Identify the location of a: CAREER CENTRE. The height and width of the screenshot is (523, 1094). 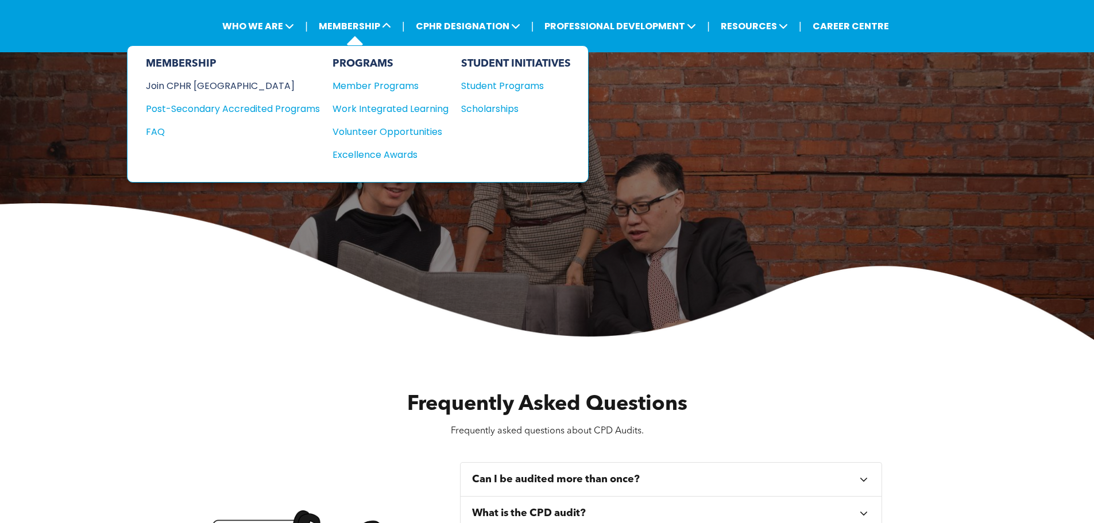
(850, 26).